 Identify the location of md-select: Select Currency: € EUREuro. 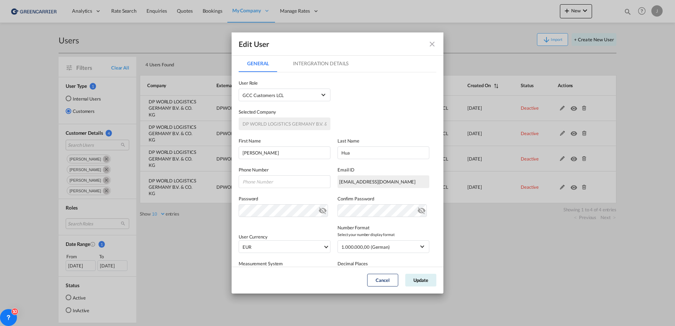
(285, 247).